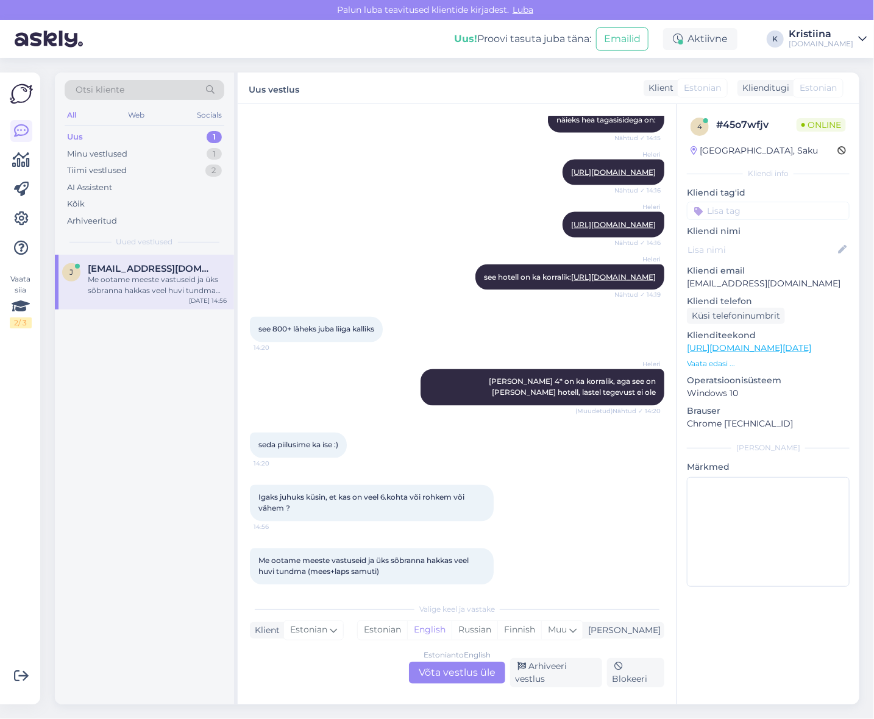 The width and height of the screenshot is (874, 719). Describe the element at coordinates (635, 673) in the screenshot. I see `div: Blokeeri` at that location.